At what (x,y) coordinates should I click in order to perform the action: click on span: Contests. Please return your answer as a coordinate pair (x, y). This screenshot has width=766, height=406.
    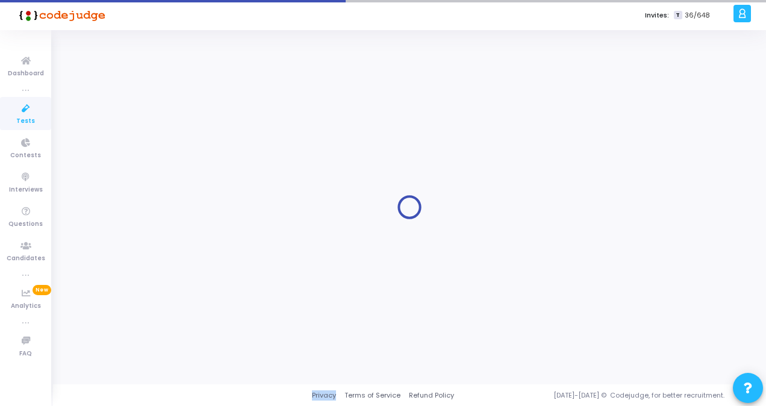
    Looking at the image, I should click on (25, 155).